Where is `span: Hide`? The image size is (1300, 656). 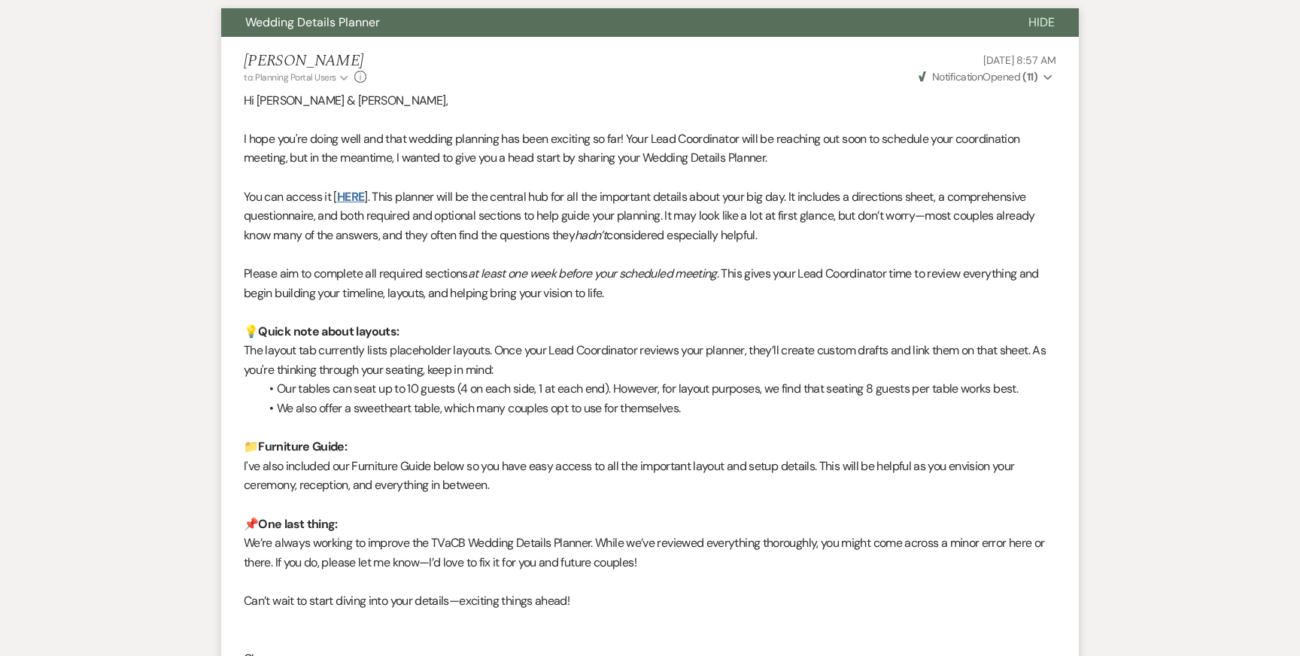
span: Hide is located at coordinates (1041, 22).